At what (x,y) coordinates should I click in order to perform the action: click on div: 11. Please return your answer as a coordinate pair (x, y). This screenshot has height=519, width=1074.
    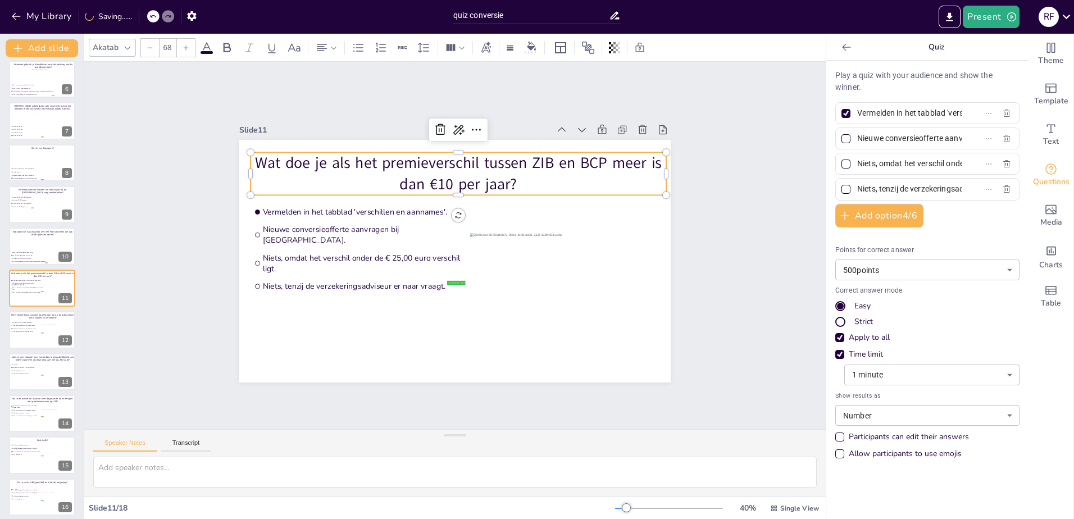
    Looking at the image, I should click on (65, 298).